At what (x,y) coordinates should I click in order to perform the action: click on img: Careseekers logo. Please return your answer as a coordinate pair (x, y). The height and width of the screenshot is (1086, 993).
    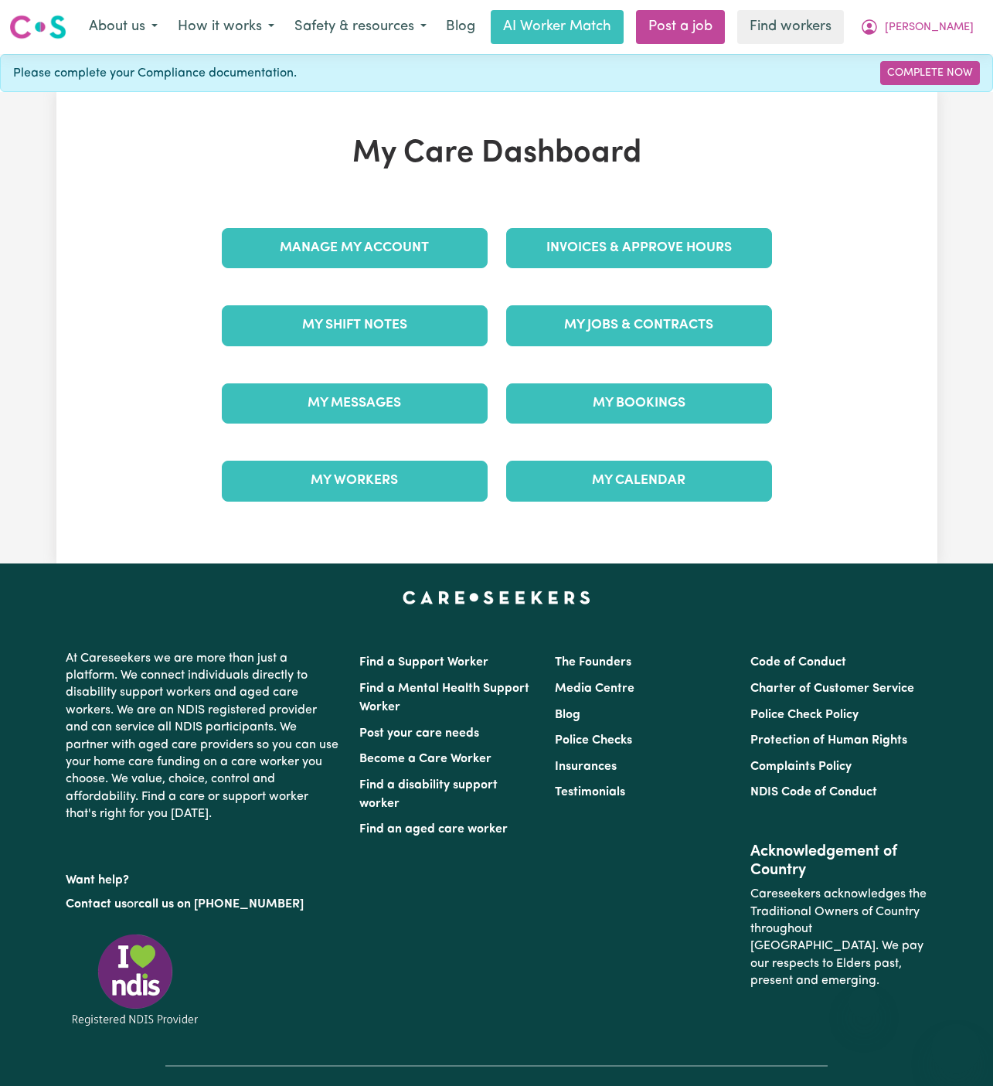
    Looking at the image, I should click on (38, 27).